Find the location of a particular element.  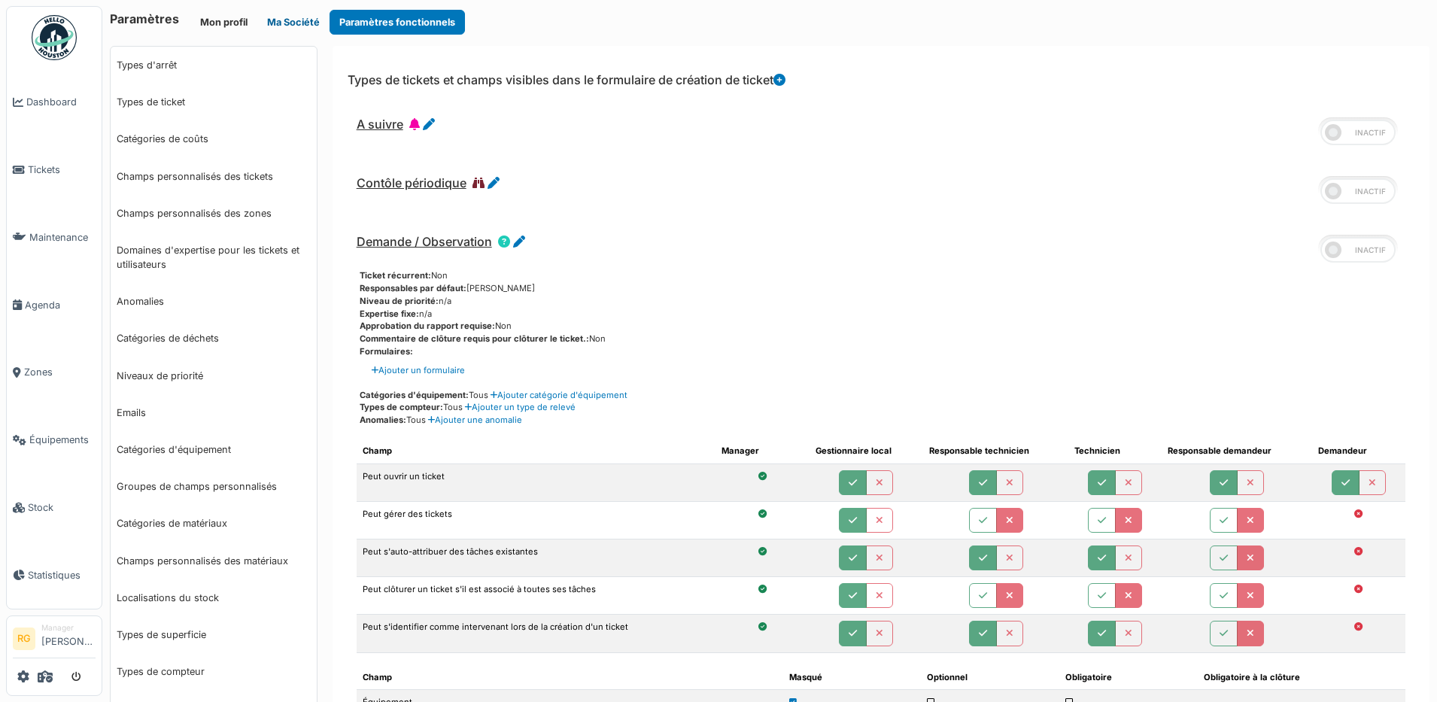

img: Badge_color-CXgf-gQk.svg is located at coordinates (54, 38).